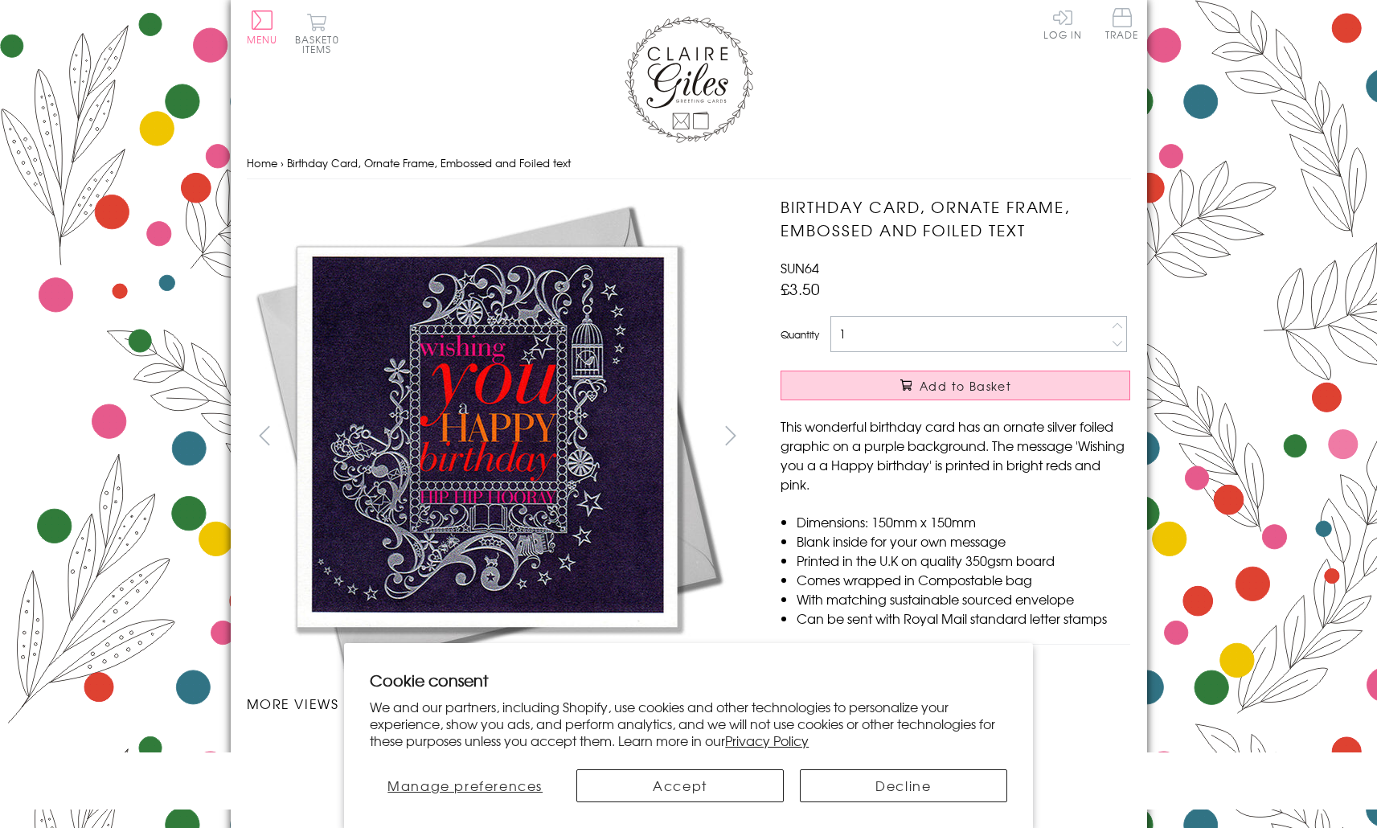 This screenshot has width=1377, height=828. Describe the element at coordinates (963, 618) in the screenshot. I see `li: Can be sent with Royal Mail standard letter stamps` at that location.